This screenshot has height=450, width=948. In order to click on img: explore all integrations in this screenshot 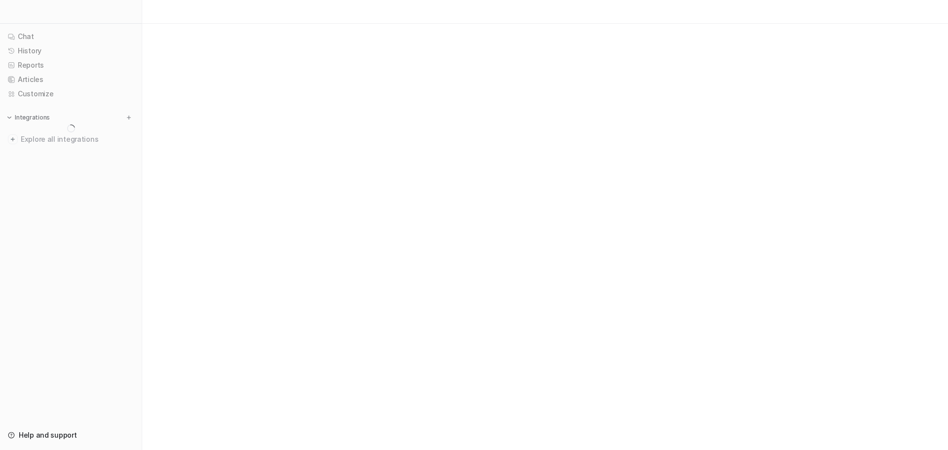, I will do `click(13, 139)`.